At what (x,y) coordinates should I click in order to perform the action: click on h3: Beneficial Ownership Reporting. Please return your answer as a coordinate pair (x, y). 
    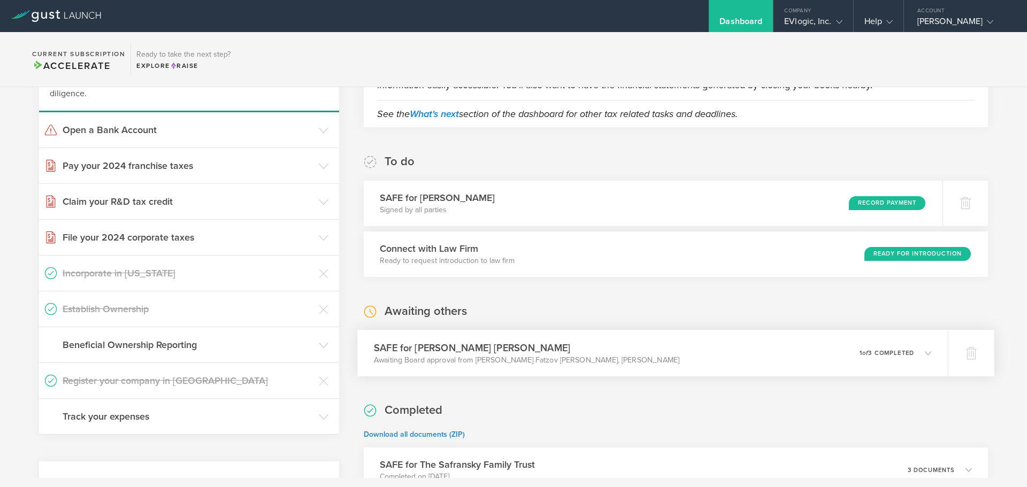
    Looking at the image, I should click on (188, 345).